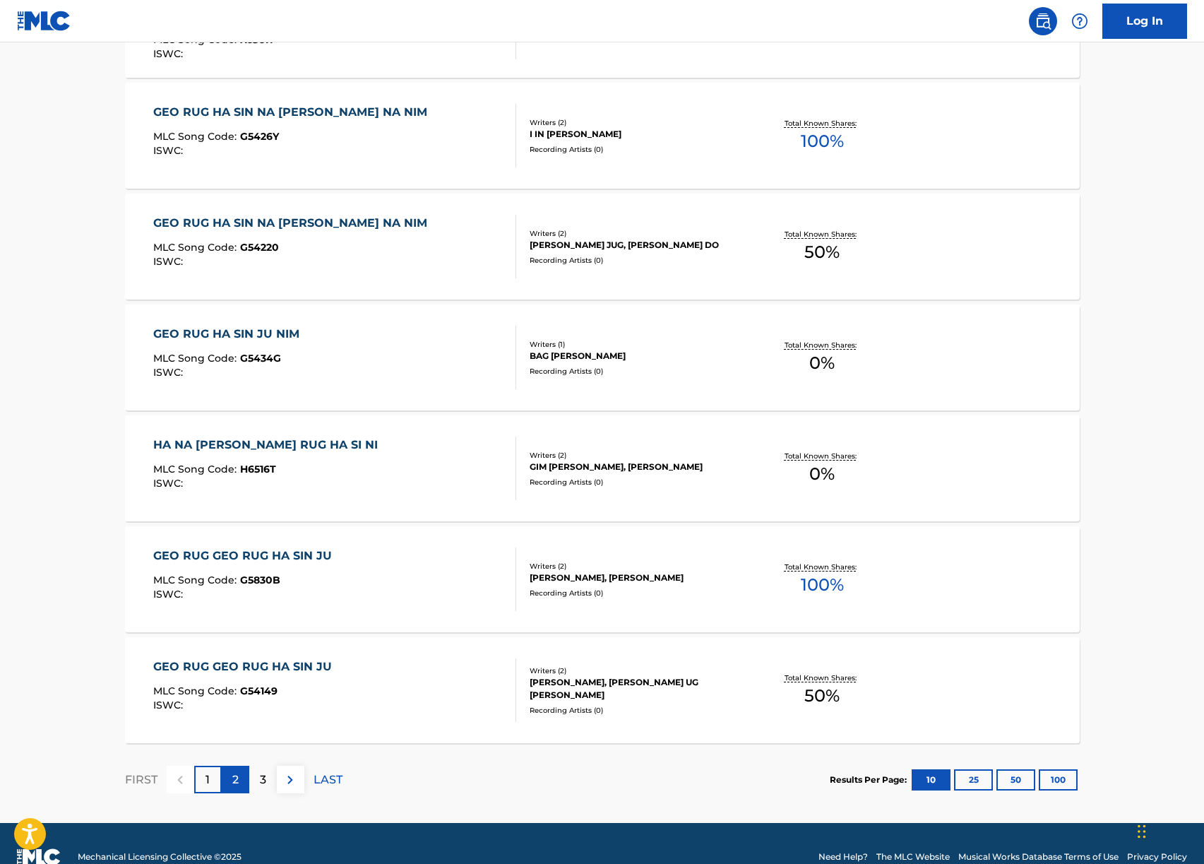  What do you see at coordinates (259, 247) in the screenshot?
I see `span: G54220` at bounding box center [259, 247].